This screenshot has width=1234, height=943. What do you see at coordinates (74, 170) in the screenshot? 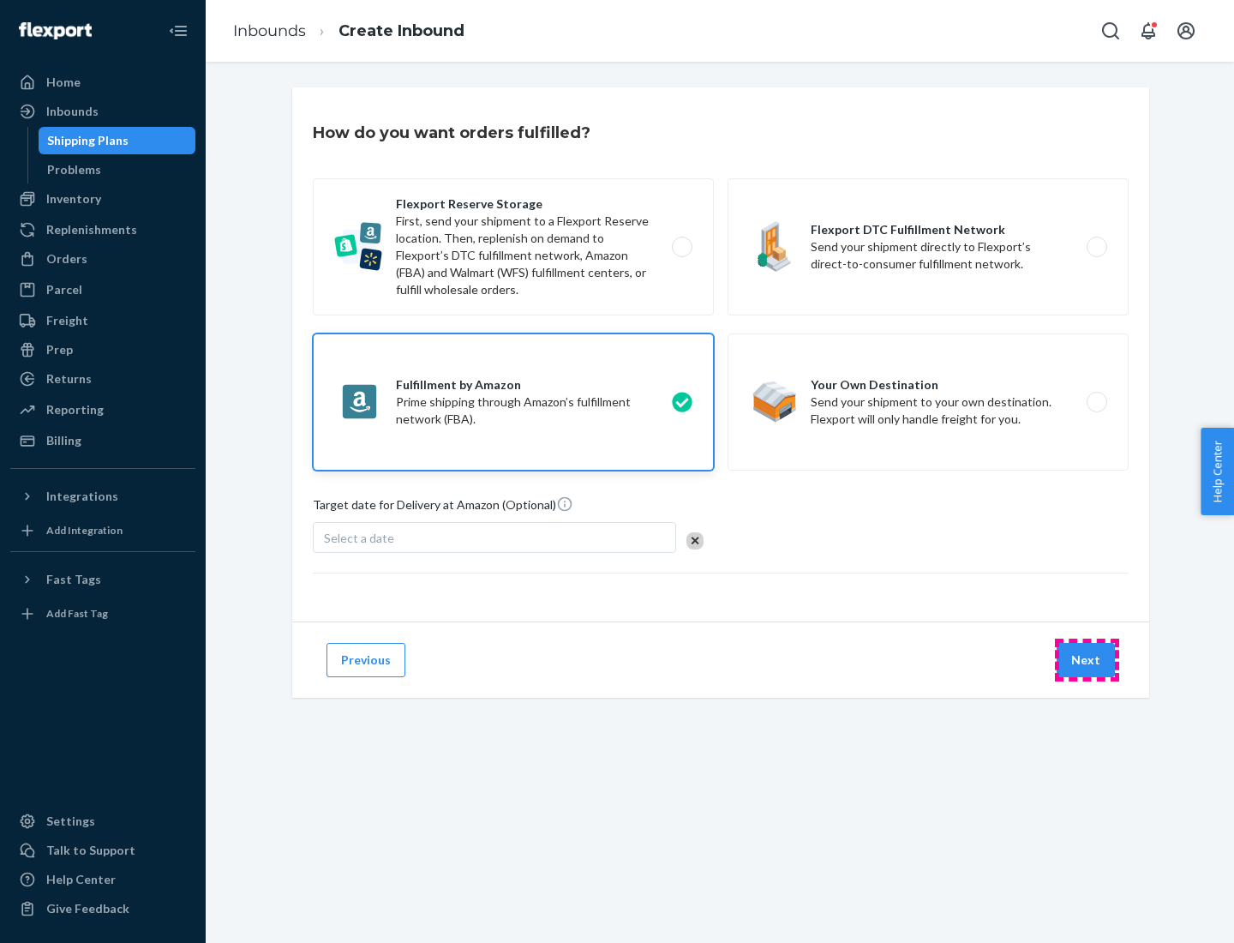
I see `div: Problems` at bounding box center [74, 170].